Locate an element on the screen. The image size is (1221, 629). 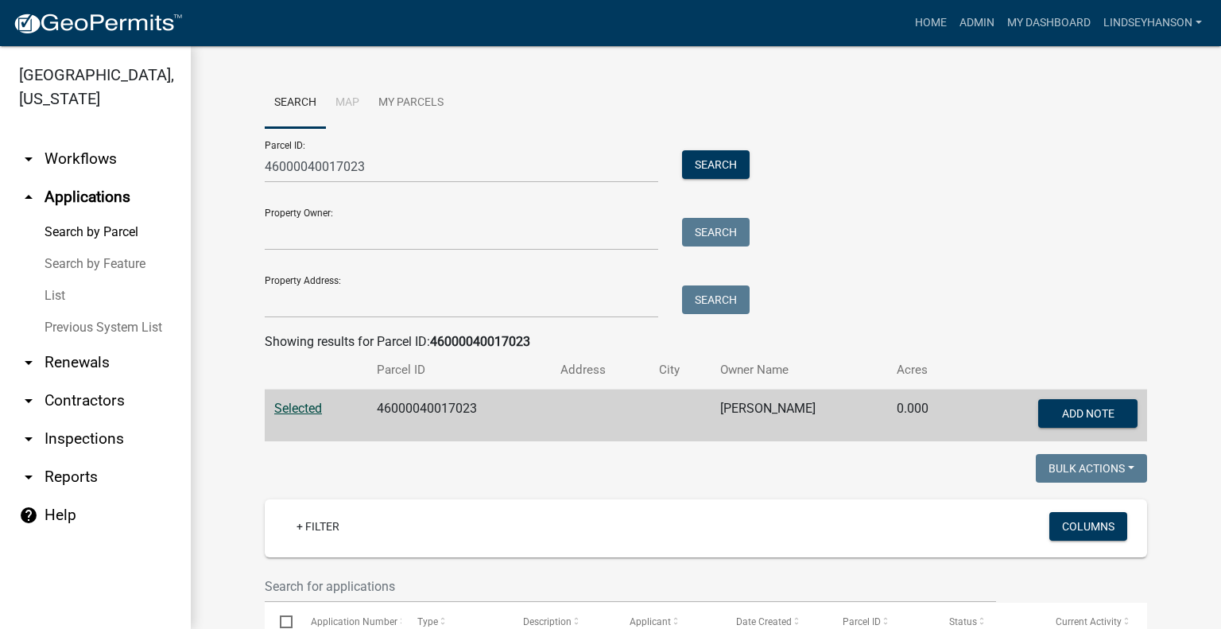
button: Bulk Actions is located at coordinates (1091, 468).